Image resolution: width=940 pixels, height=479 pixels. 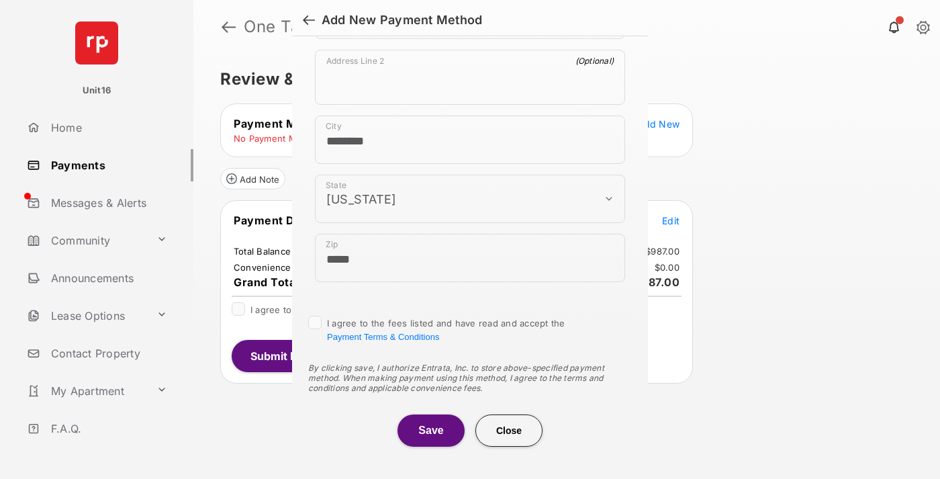 I want to click on button: Close, so click(x=509, y=430).